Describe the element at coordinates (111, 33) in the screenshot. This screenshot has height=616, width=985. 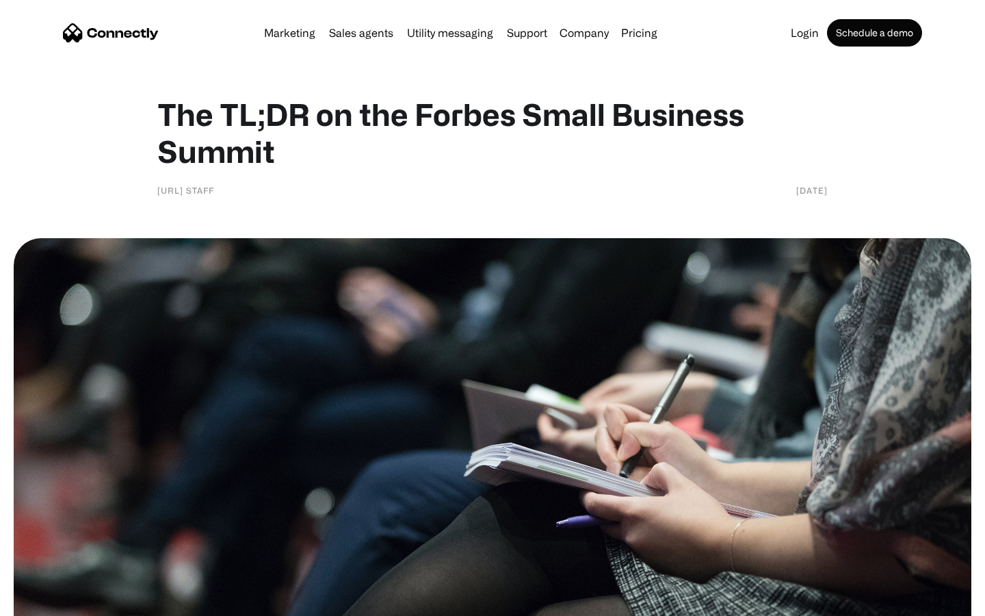
I see `a: home` at that location.